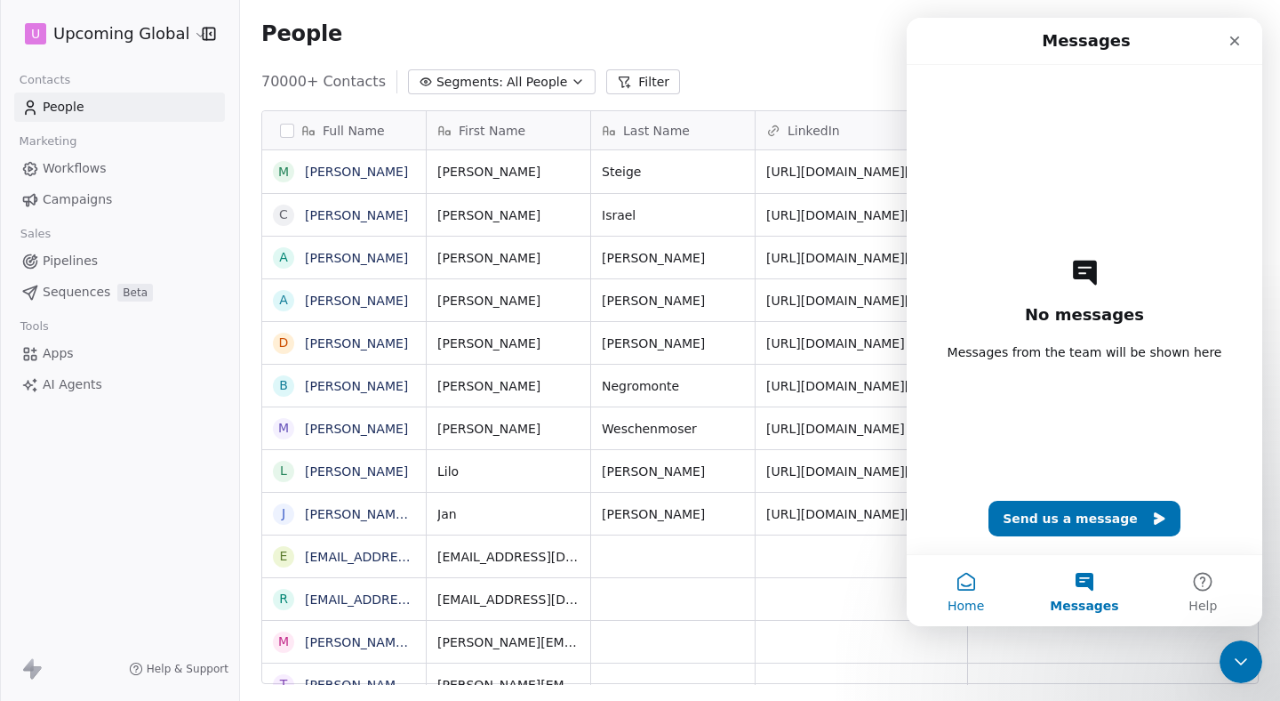 This screenshot has width=1280, height=701. Describe the element at coordinates (492, 131) in the screenshot. I see `span: First Name` at that location.